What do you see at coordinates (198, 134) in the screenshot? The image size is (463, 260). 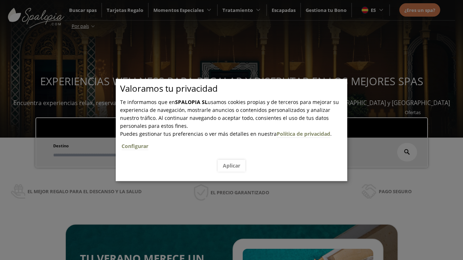 I see `span: Puedes gestionar tus preferencias o ver más detalles en nuestra` at bounding box center [198, 134].